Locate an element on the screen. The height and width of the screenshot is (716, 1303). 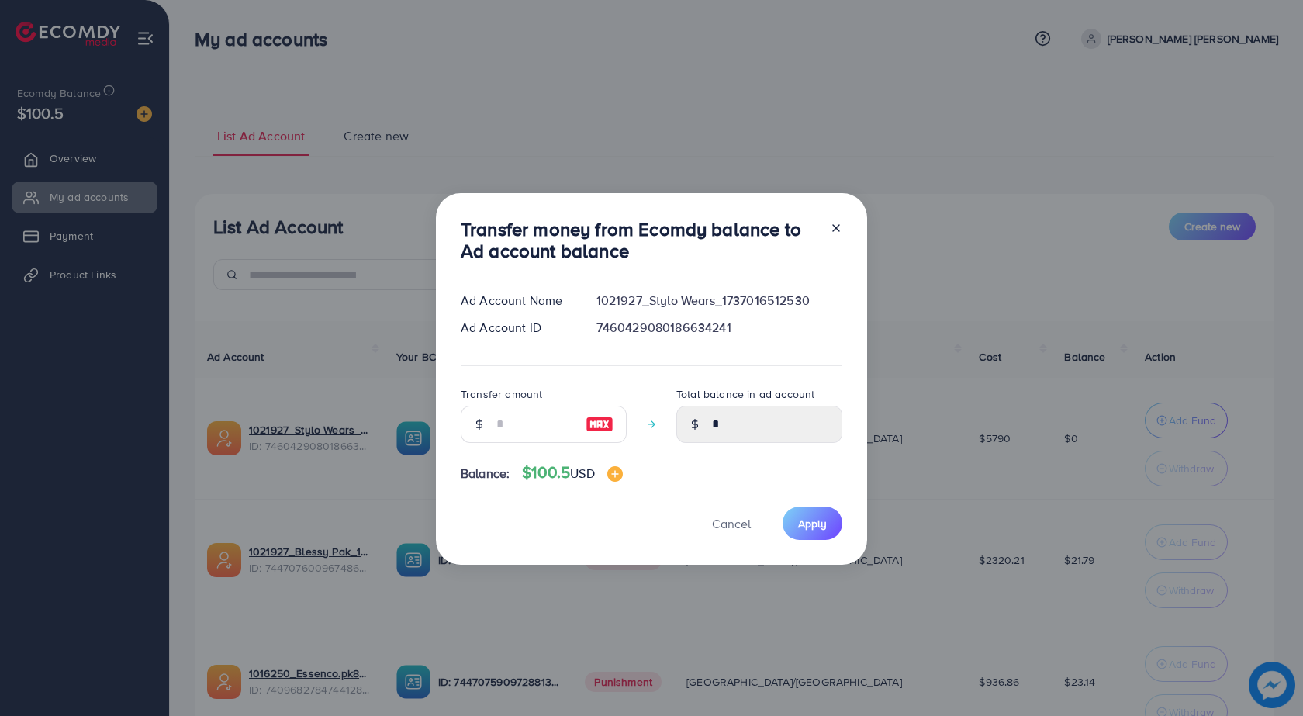
h3: Transfer money from Ecomdy balance to Ad account balance is located at coordinates (639, 240).